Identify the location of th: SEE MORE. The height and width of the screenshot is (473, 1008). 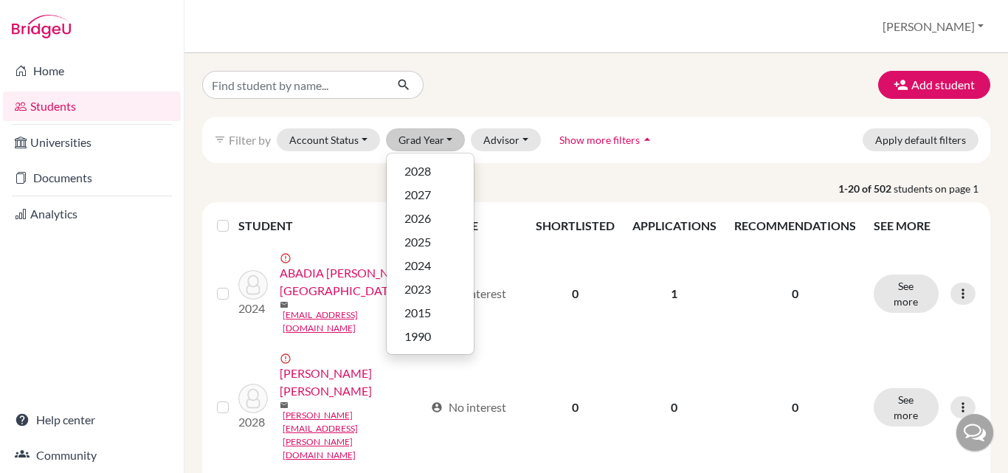
(924, 226).